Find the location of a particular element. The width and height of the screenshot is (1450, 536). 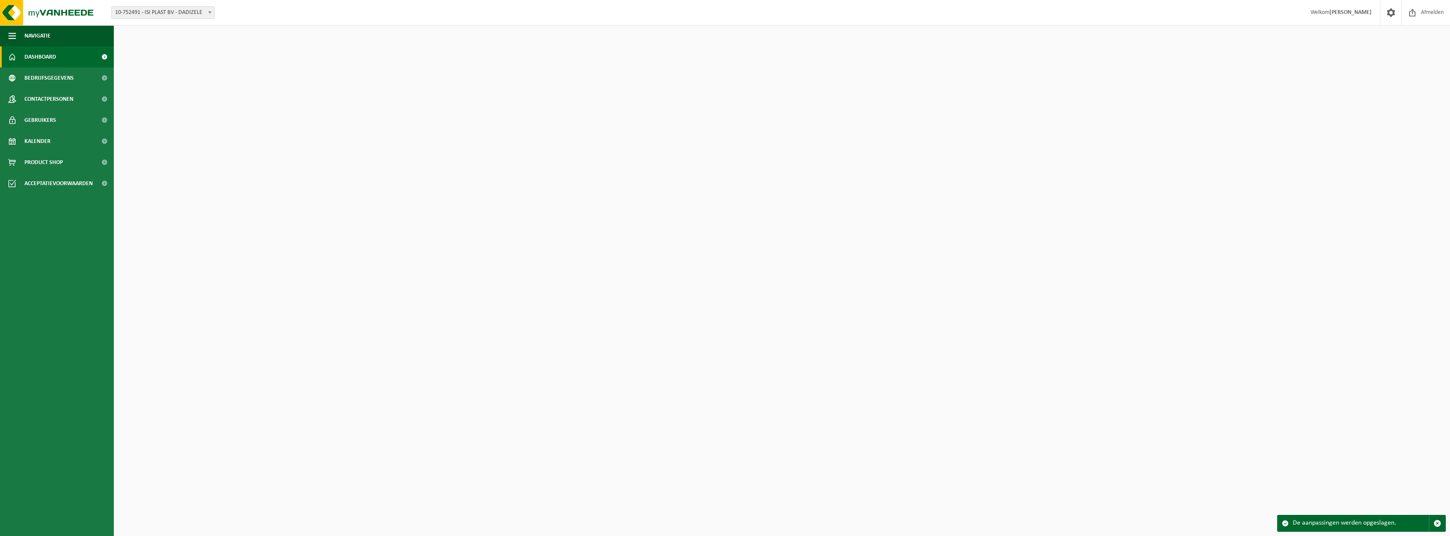

span: Kalender is located at coordinates (38, 141).